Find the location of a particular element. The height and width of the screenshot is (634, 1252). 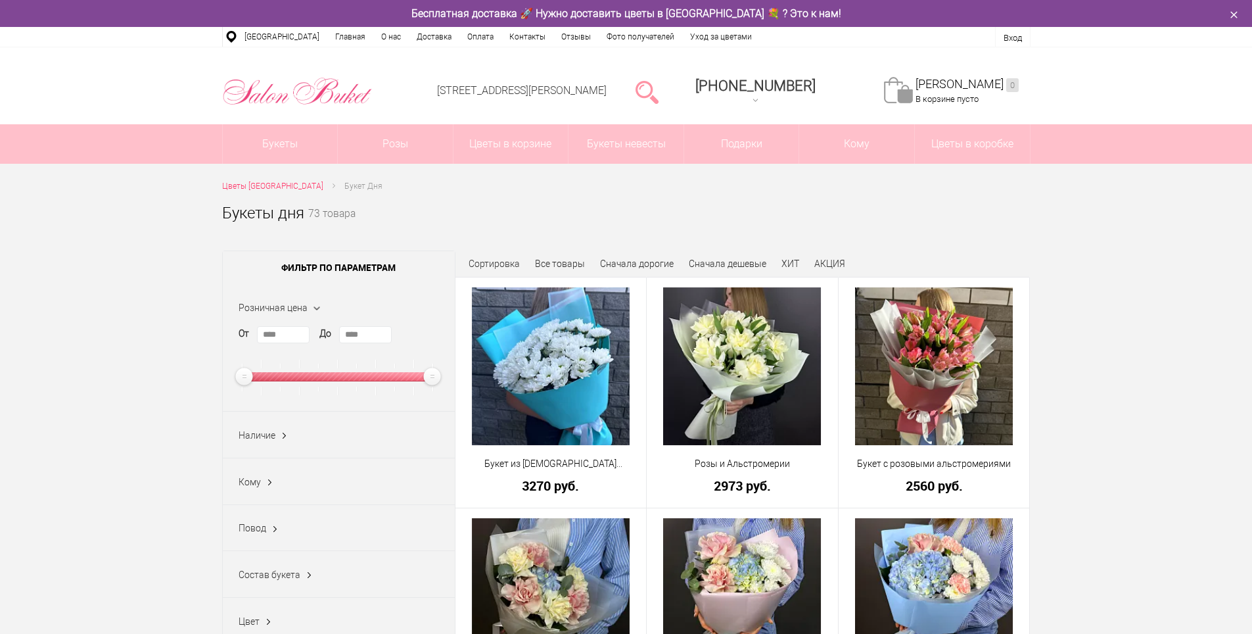

span: Сортировка is located at coordinates (494, 264).